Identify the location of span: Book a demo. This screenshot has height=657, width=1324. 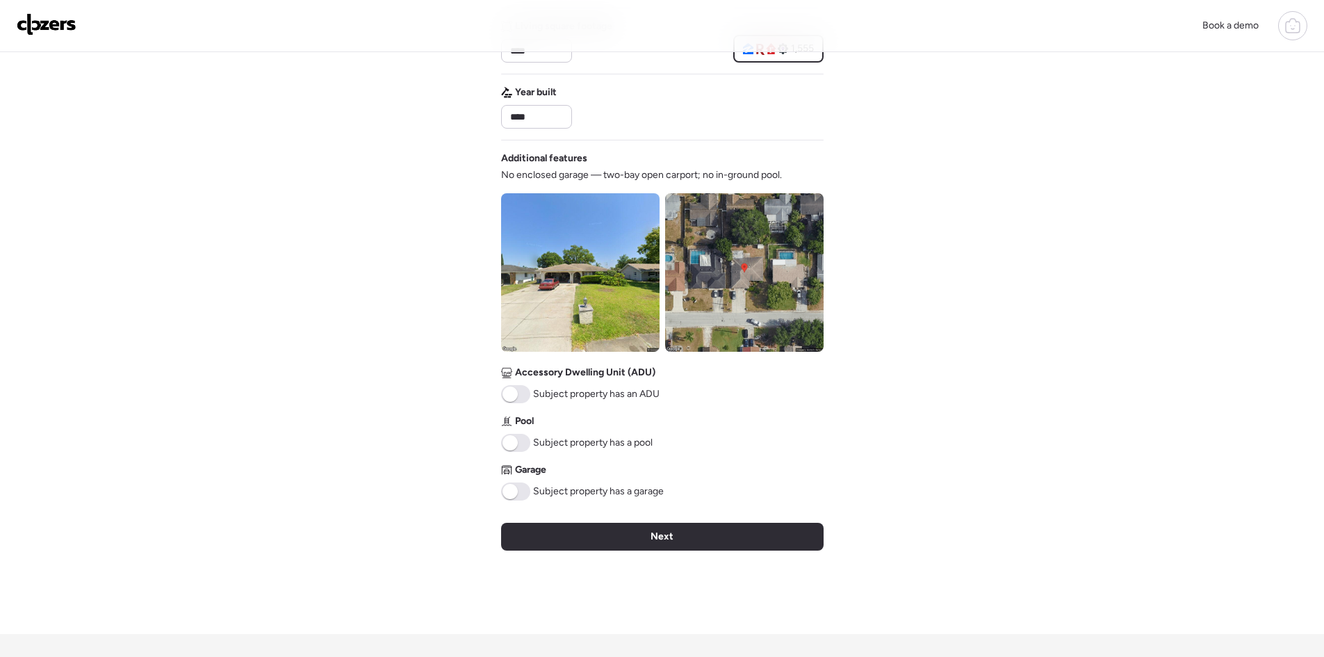
(1230, 25).